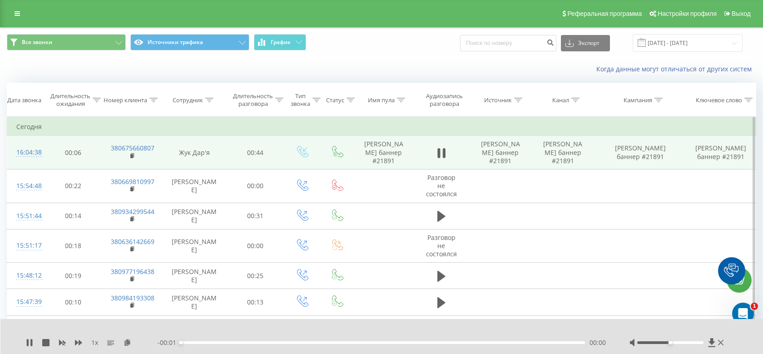  Describe the element at coordinates (73, 246) in the screenshot. I see `td: 00:18` at that location.